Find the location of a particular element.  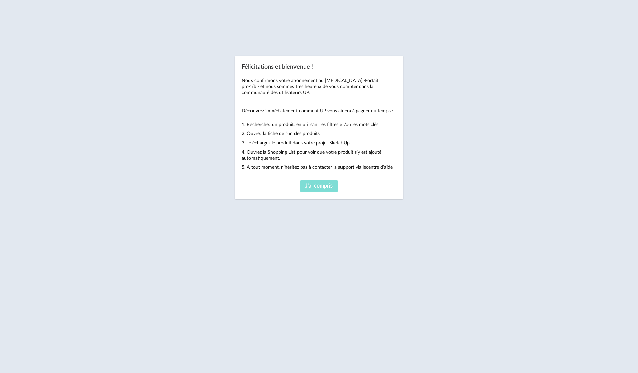

p: 4. Ouvrez la Shopping List pour voir que votre produit s’y est ajouté automatiquement. is located at coordinates (319, 155).